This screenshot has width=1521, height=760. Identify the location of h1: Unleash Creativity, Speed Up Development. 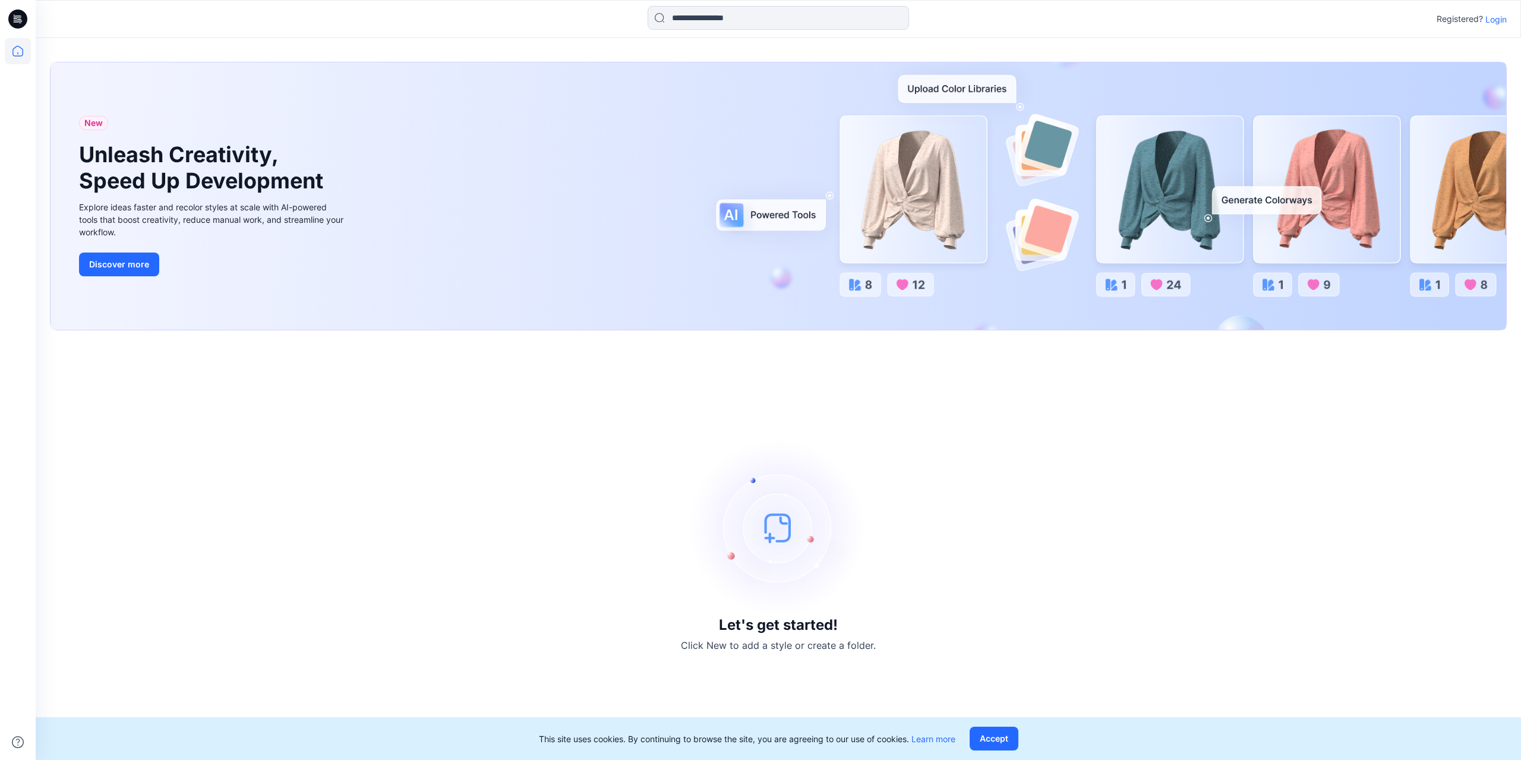
(204, 168).